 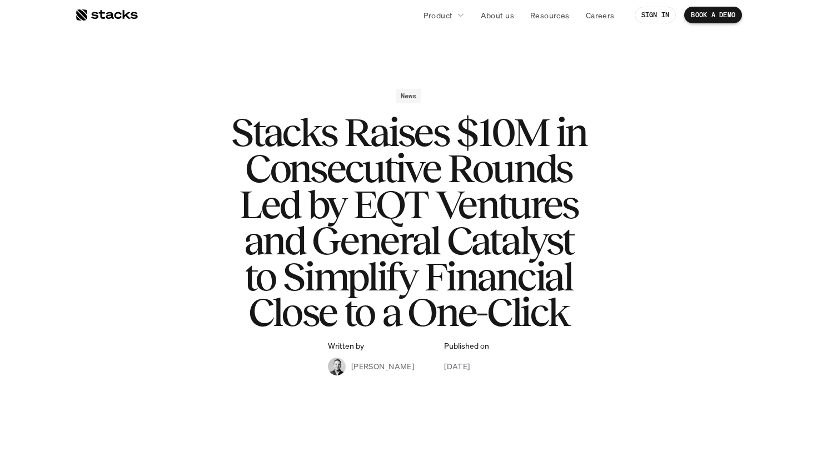 What do you see at coordinates (655, 15) in the screenshot?
I see `a: SIGN IN` at bounding box center [655, 15].